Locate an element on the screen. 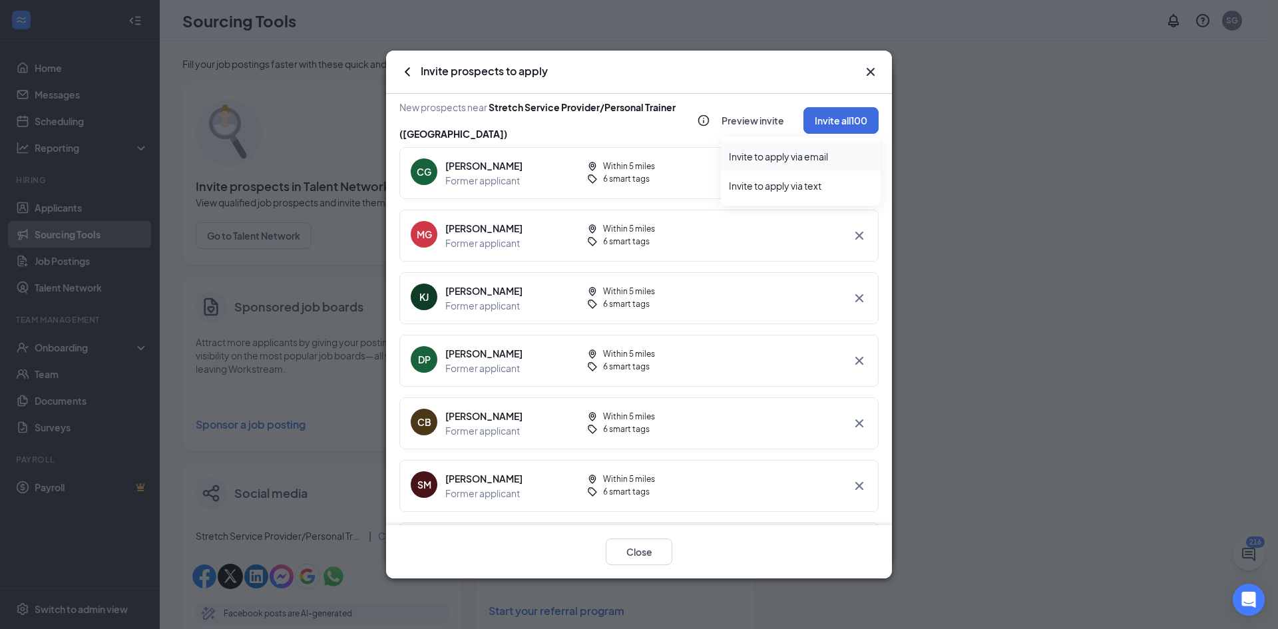 This screenshot has height=629, width=1278. span: New prospects near is located at coordinates (547, 121).